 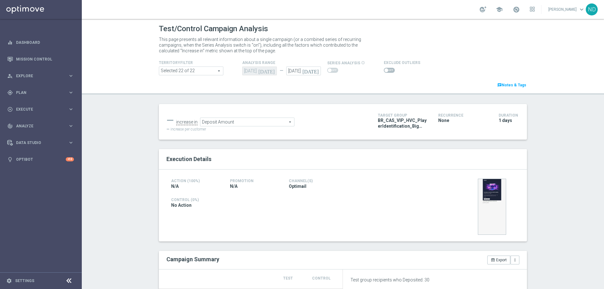 I want to click on span: increase per customer, so click(x=188, y=129).